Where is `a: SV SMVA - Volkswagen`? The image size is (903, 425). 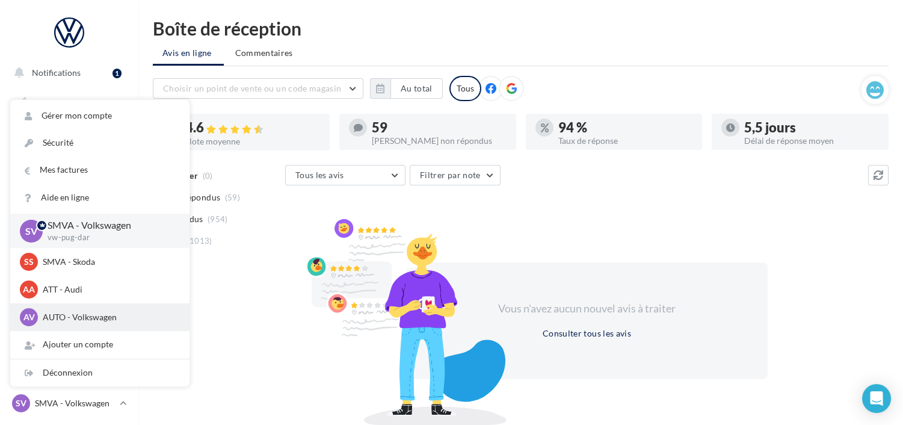
a: SV SMVA - Volkswagen is located at coordinates (69, 403).